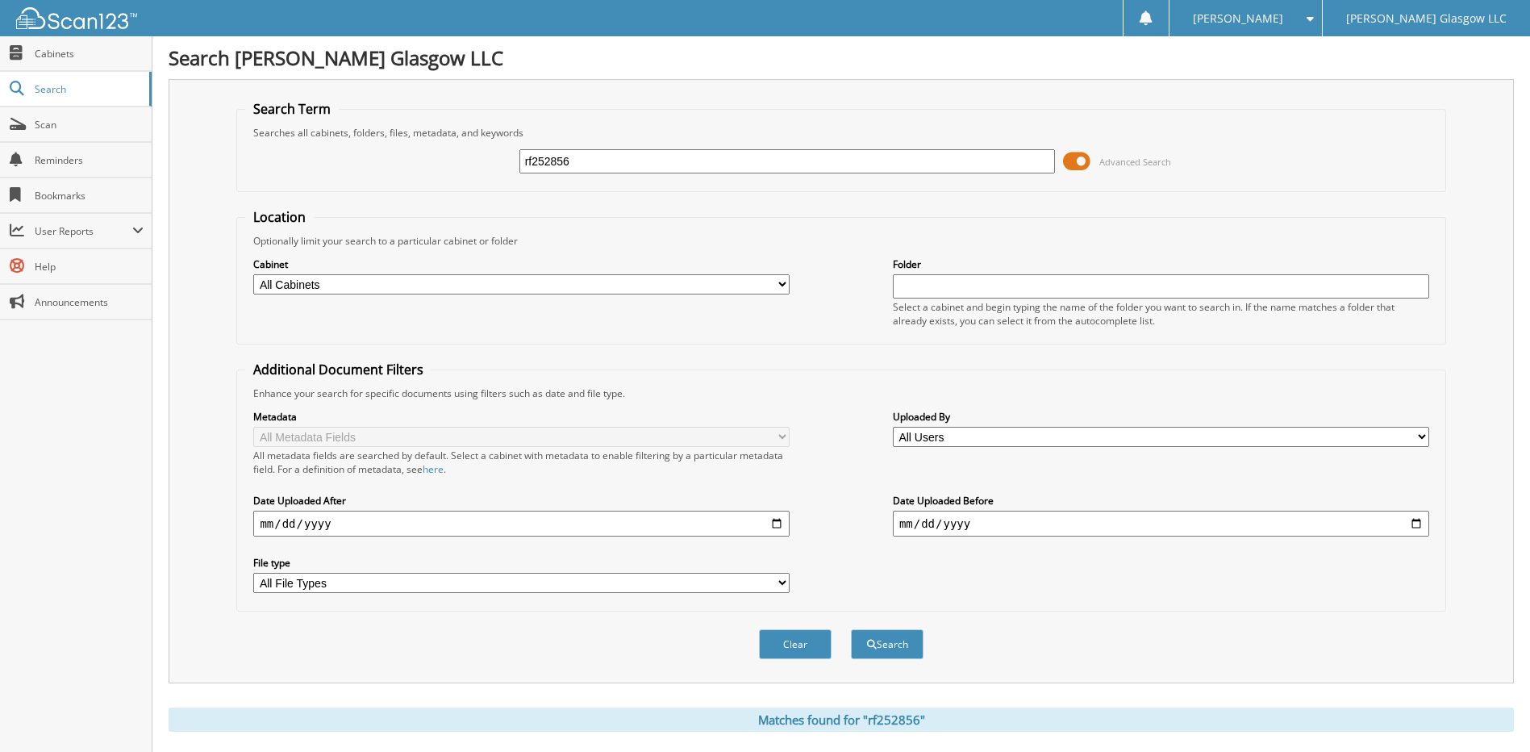 The image size is (1530, 752). I want to click on div: Enhance your search for specific documents using filters such as date and file type., so click(841, 393).